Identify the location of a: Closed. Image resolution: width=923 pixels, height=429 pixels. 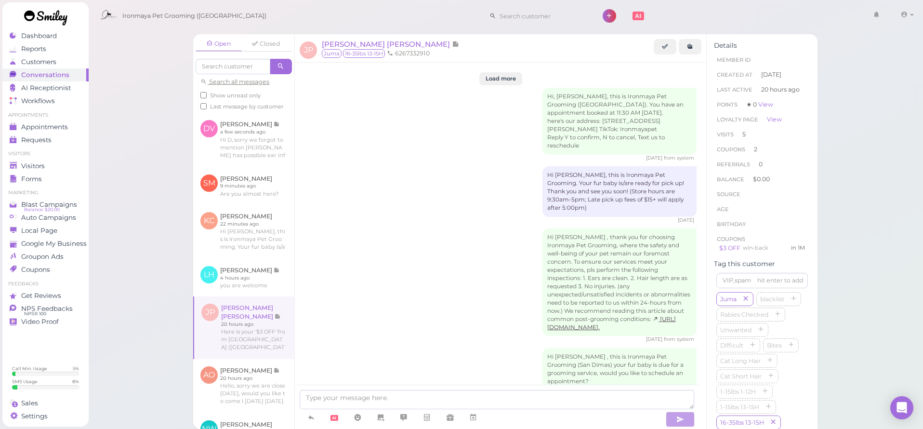
(266, 44).